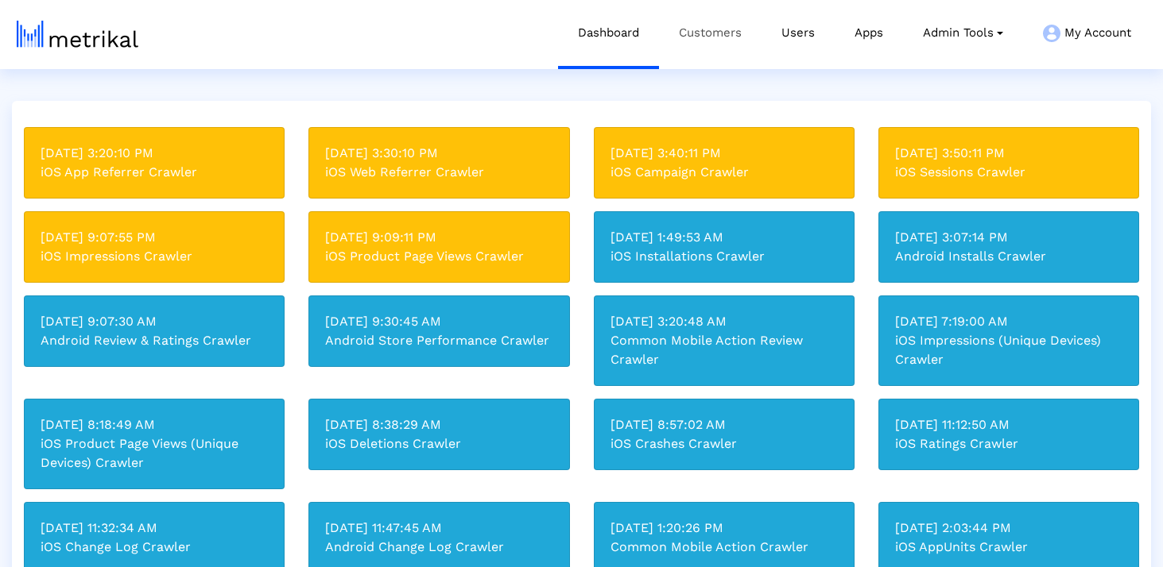 This screenshot has height=567, width=1163. What do you see at coordinates (439, 257) in the screenshot?
I see `div: iOS Product Page Views Crawler` at bounding box center [439, 257].